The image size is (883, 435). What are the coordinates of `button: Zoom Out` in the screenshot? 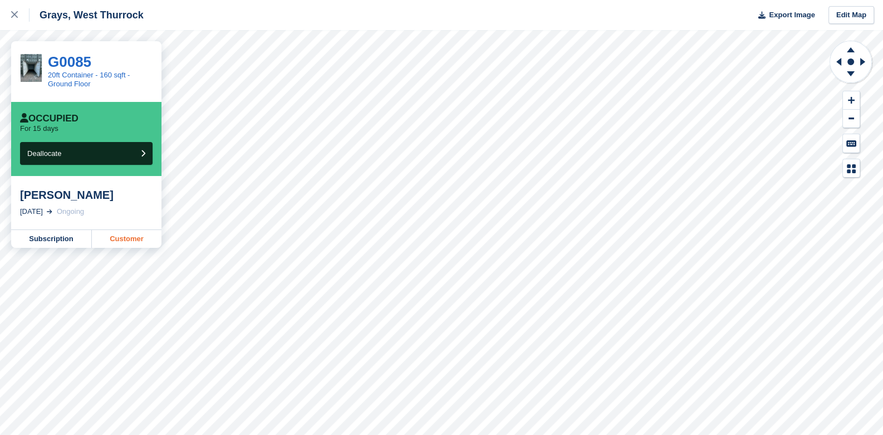 It's located at (851, 119).